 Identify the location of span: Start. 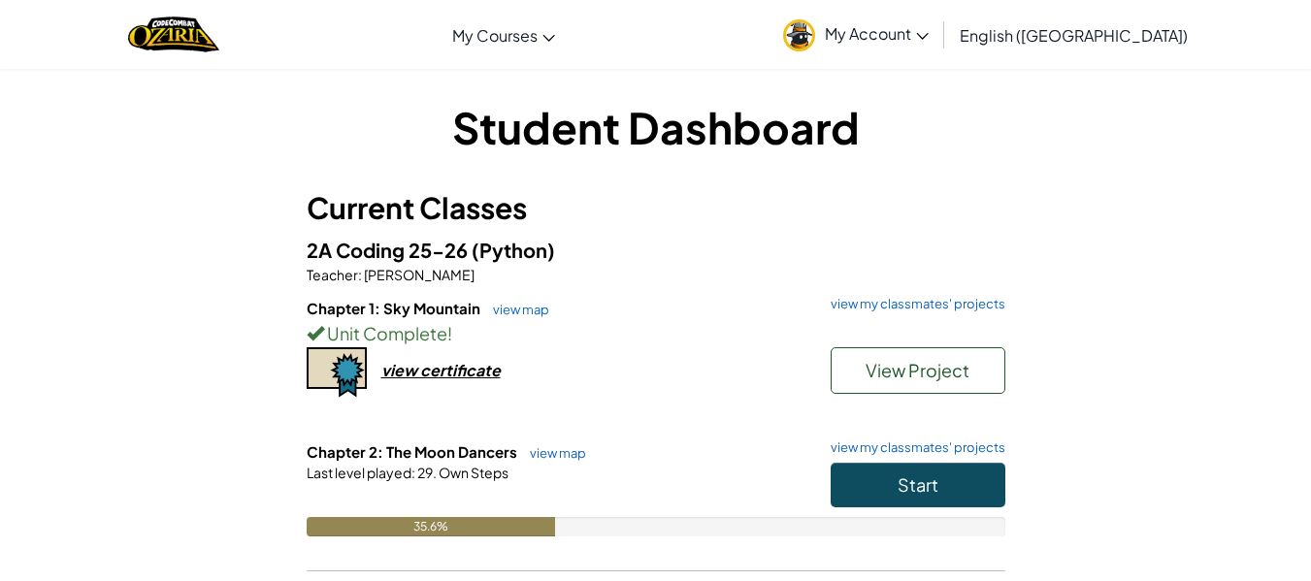
(918, 484).